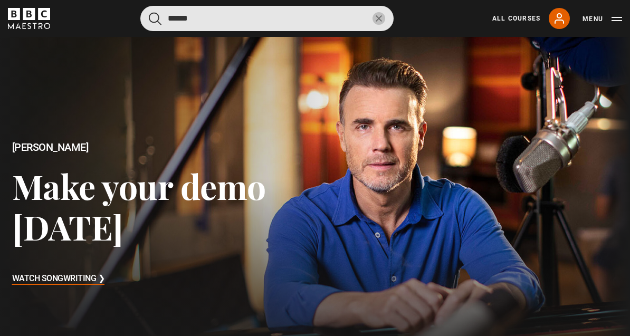  Describe the element at coordinates (29, 18) in the screenshot. I see `svg: BBC Maestro` at that location.